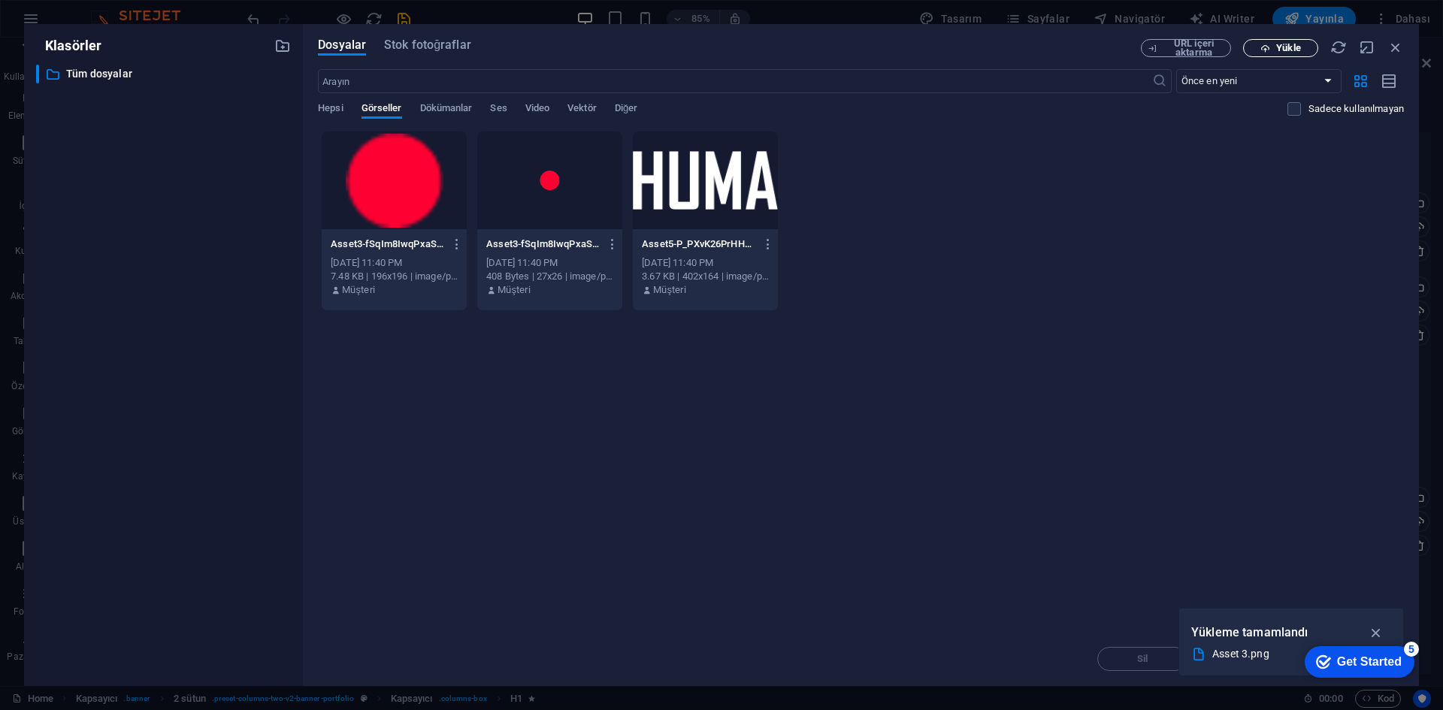  What do you see at coordinates (1367, 47) in the screenshot?
I see `i: Küçült` at bounding box center [1367, 47].